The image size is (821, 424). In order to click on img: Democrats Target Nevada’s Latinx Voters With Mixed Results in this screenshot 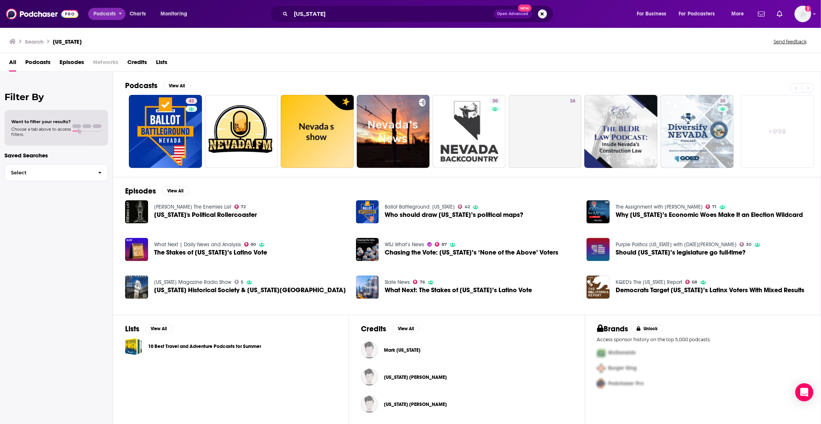, I will do `click(598, 287)`.